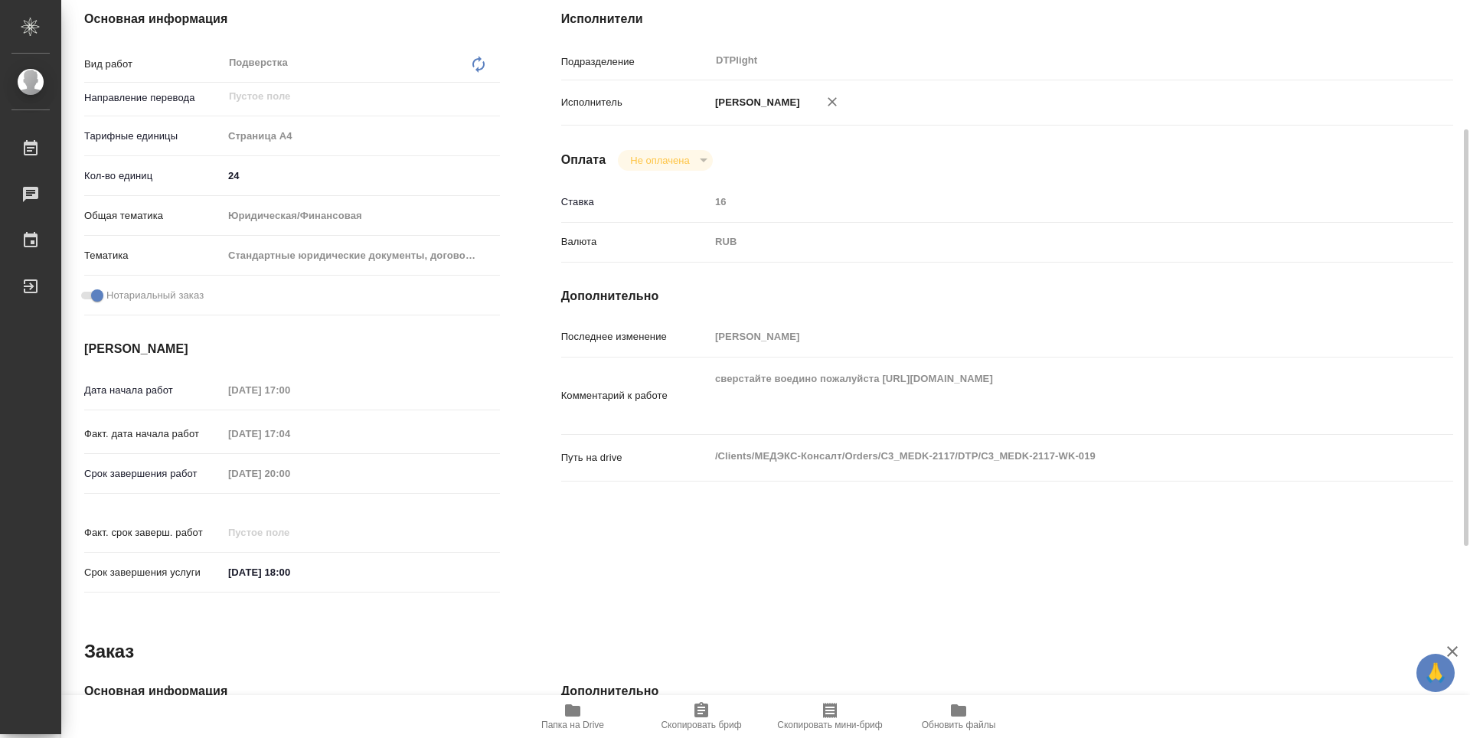  I want to click on p: Валюта, so click(635, 242).